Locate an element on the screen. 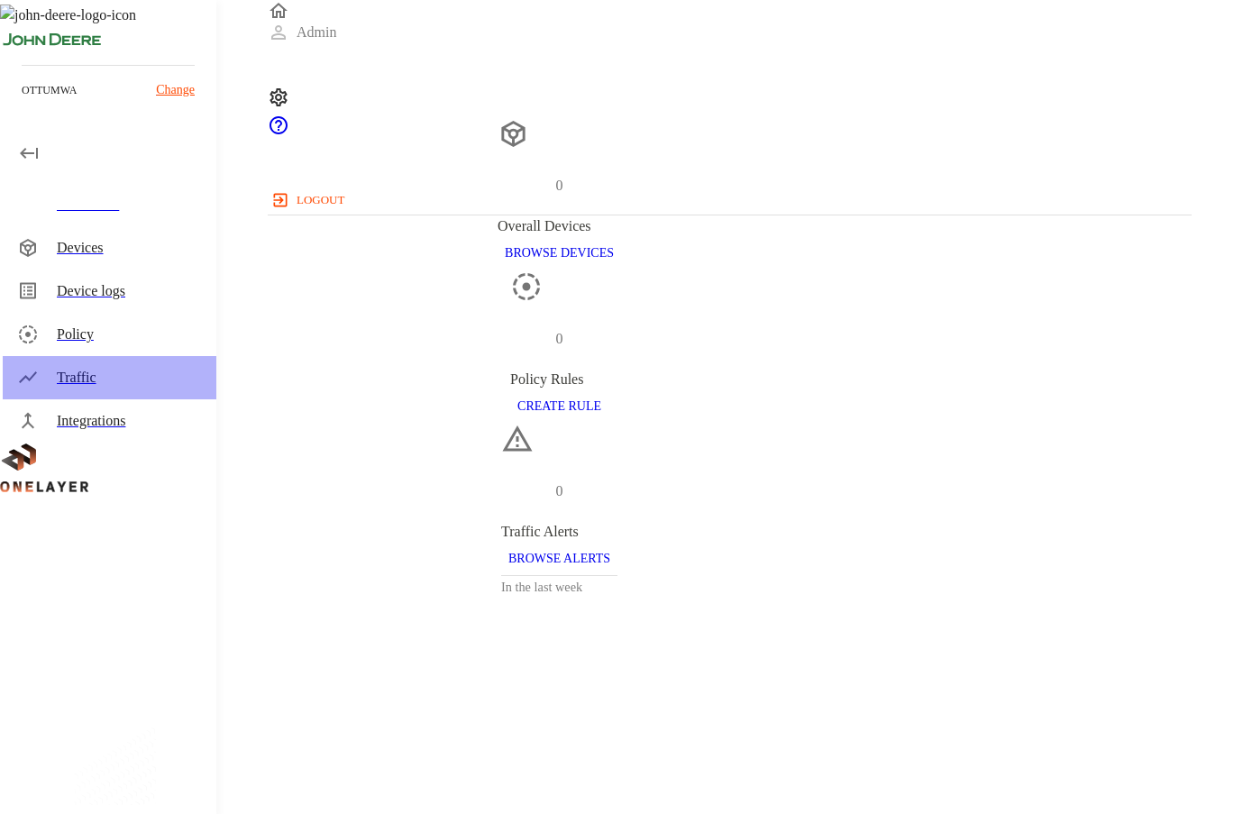 Image resolution: width=1243 pixels, height=814 pixels. button: CREATE RULE is located at coordinates (559, 407).